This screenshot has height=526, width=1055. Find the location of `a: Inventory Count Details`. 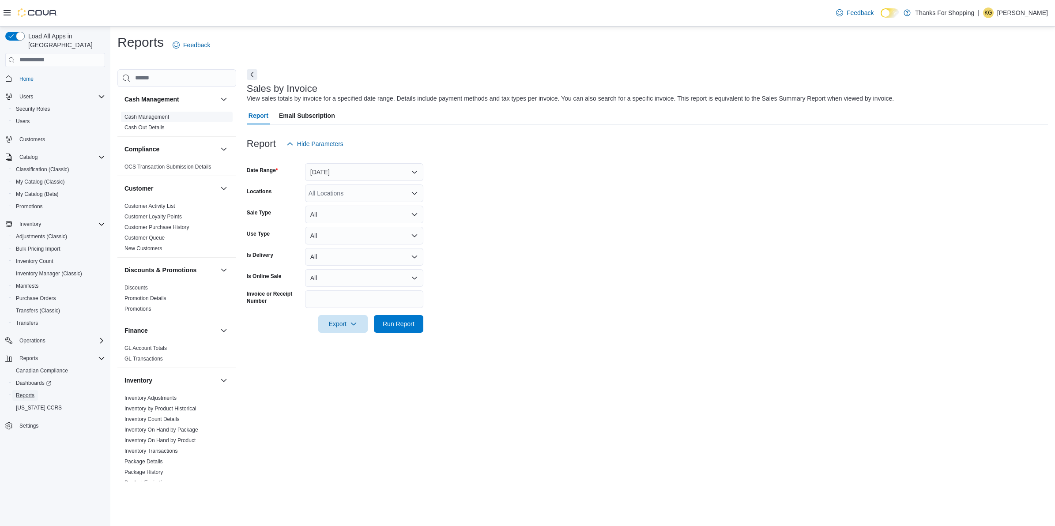

a: Inventory Count Details is located at coordinates (152, 419).